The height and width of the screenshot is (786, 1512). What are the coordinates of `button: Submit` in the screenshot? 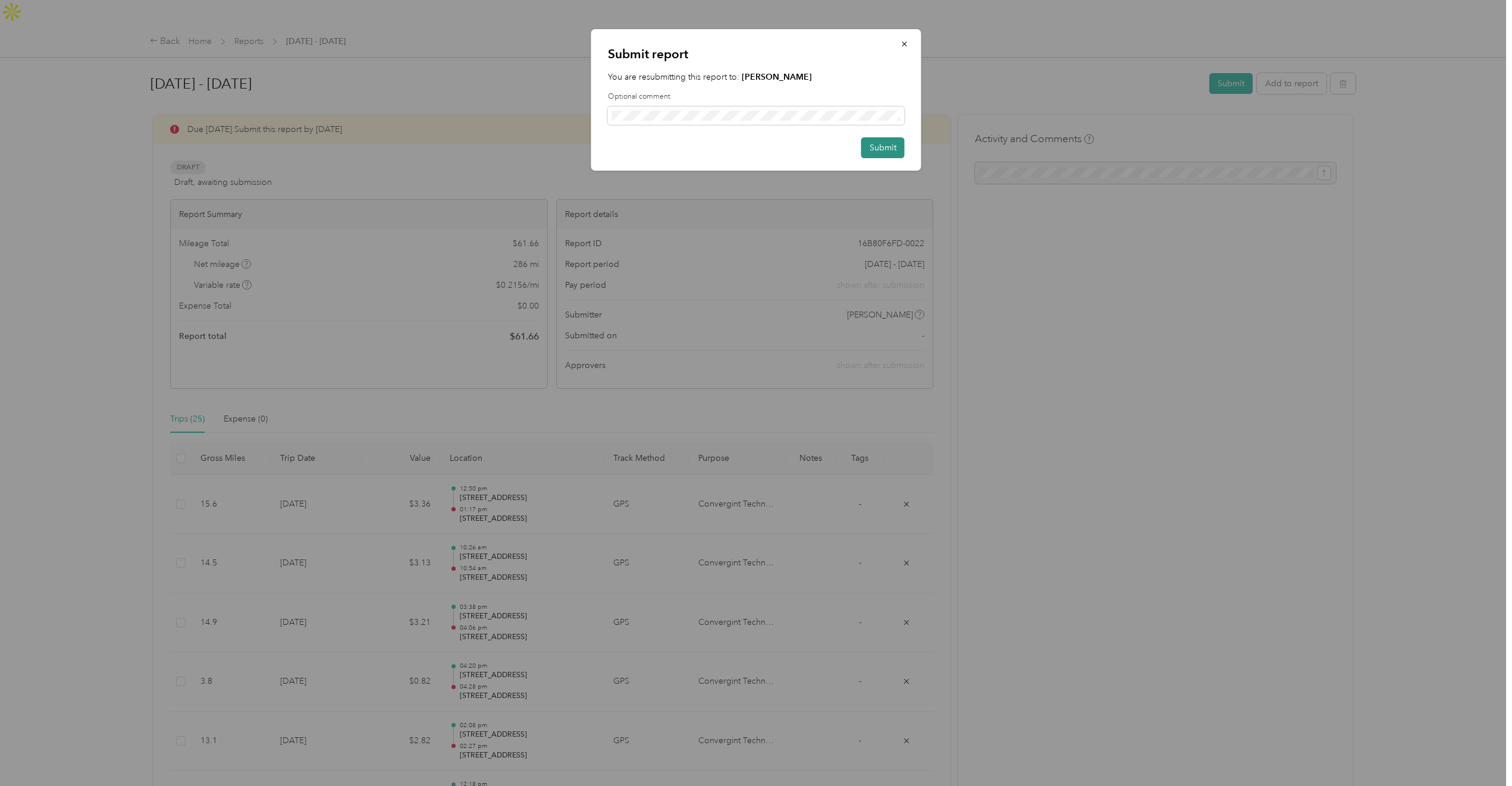 It's located at (883, 147).